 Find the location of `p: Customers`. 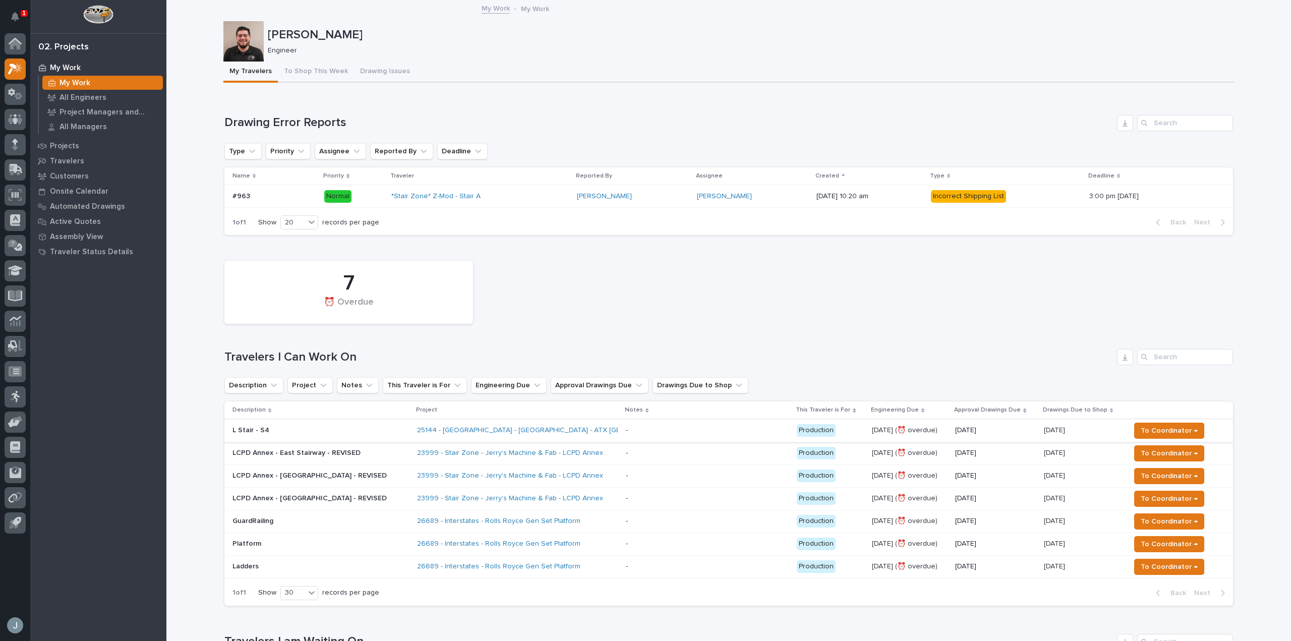

p: Customers is located at coordinates (69, 176).